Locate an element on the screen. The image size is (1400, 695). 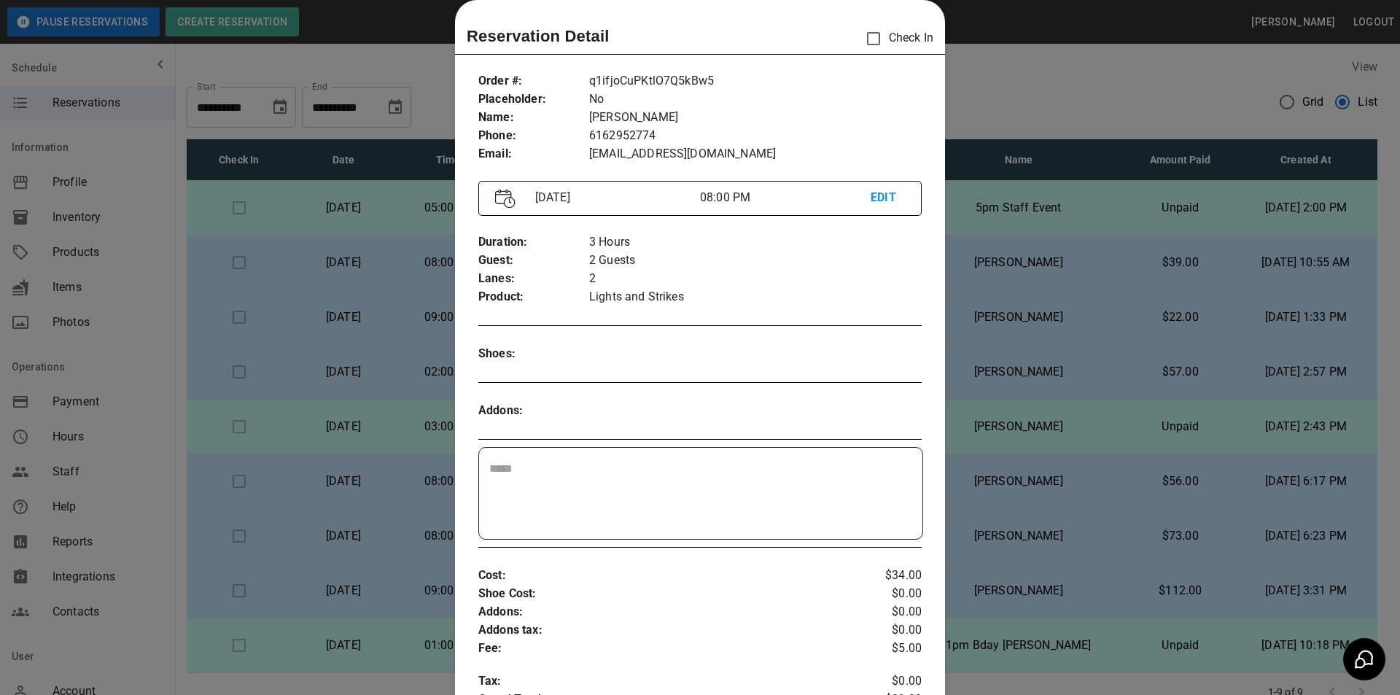
p: Reservation Detail is located at coordinates (538, 36).